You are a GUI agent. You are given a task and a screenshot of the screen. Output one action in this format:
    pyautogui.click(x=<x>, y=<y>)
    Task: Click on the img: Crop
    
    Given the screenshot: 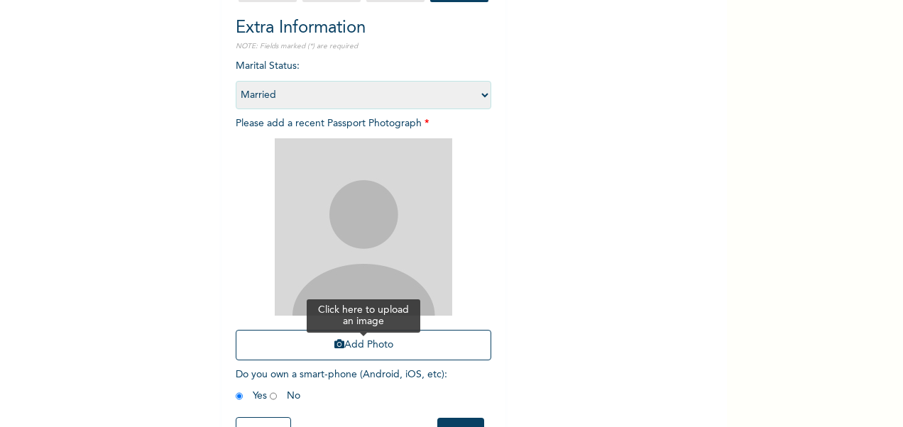 What is the action you would take?
    pyautogui.click(x=363, y=227)
    